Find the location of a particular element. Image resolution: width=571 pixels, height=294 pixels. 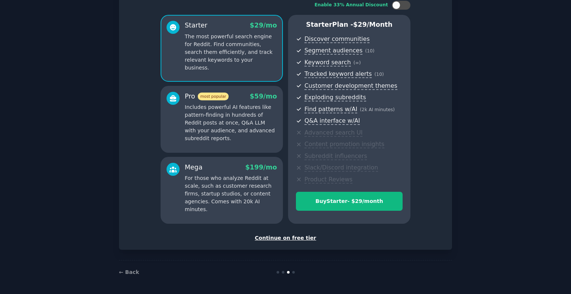

p: For those who analyze Reddit at scale, such as customer research firms, startup studios, or conte... is located at coordinates (231, 194).